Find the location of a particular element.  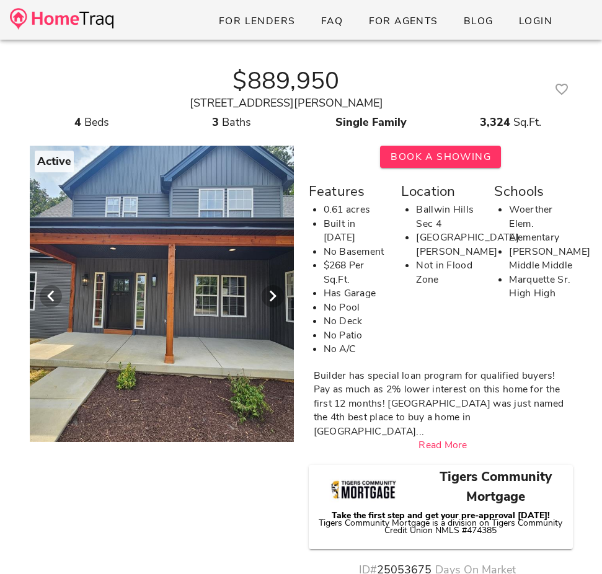

img: desktop-logo.34a1112.png is located at coordinates (61, 19).